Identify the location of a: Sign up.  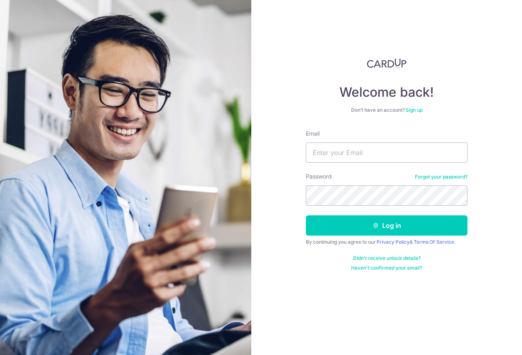
(414, 110).